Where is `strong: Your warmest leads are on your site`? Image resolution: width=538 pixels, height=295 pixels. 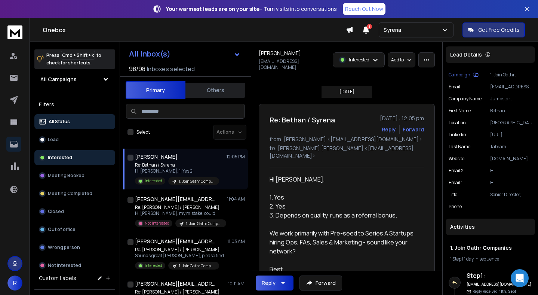 strong: Your warmest leads are on your site is located at coordinates (213, 9).